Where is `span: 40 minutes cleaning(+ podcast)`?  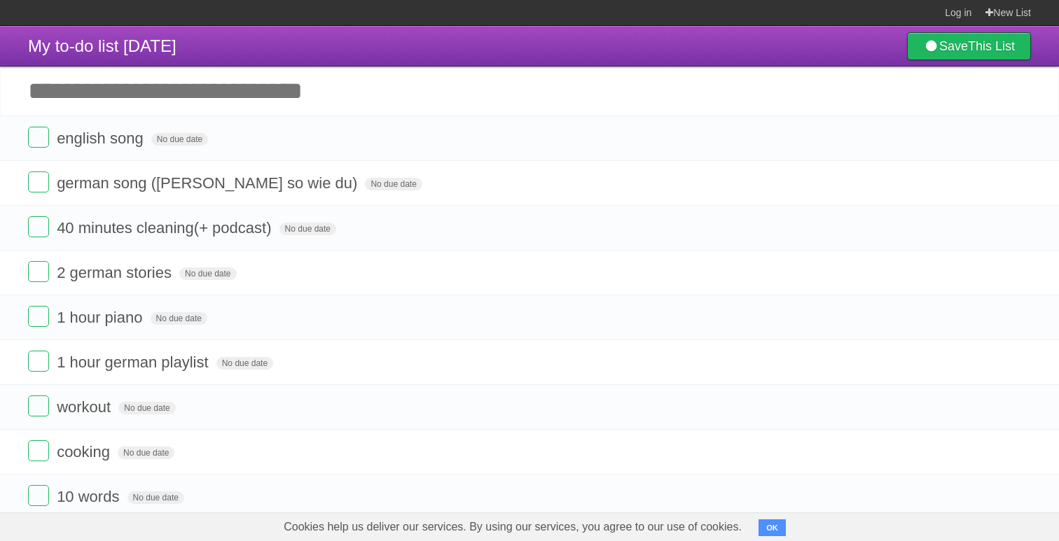 span: 40 minutes cleaning(+ podcast) is located at coordinates (165, 228).